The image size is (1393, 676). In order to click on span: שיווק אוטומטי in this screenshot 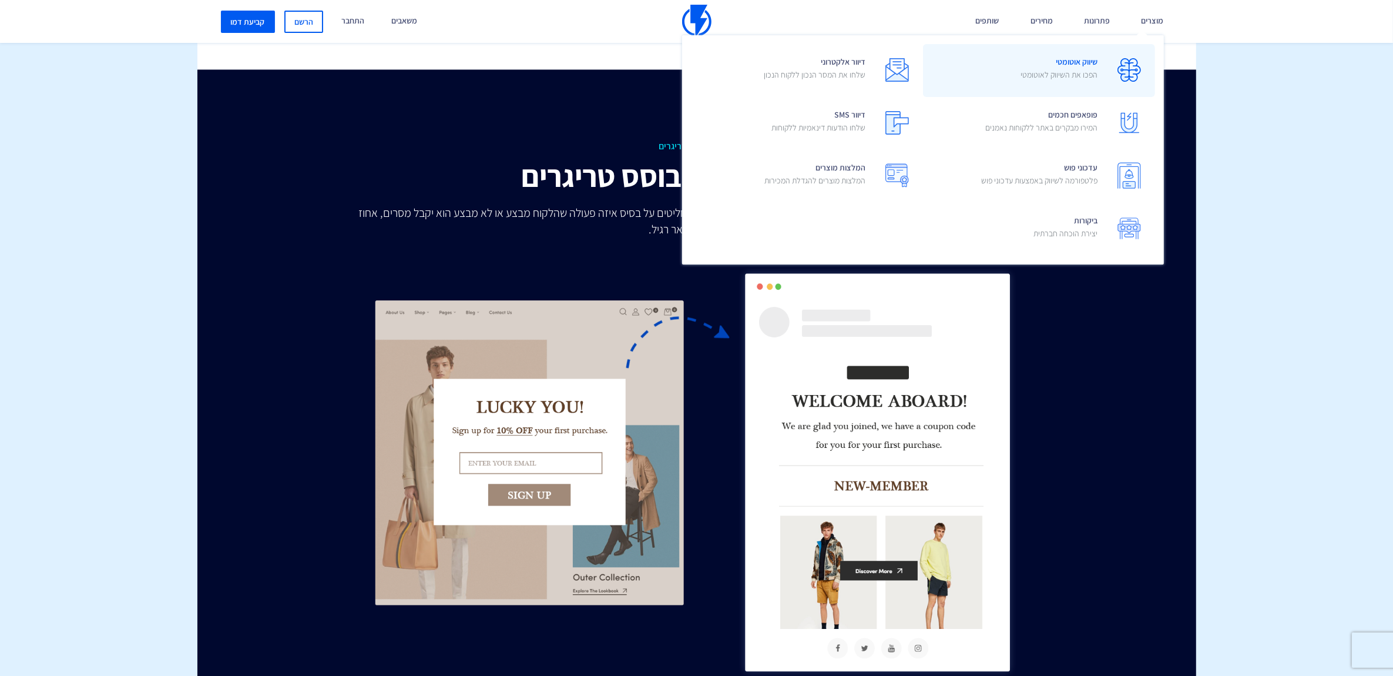, I will do `click(1059, 69)`.